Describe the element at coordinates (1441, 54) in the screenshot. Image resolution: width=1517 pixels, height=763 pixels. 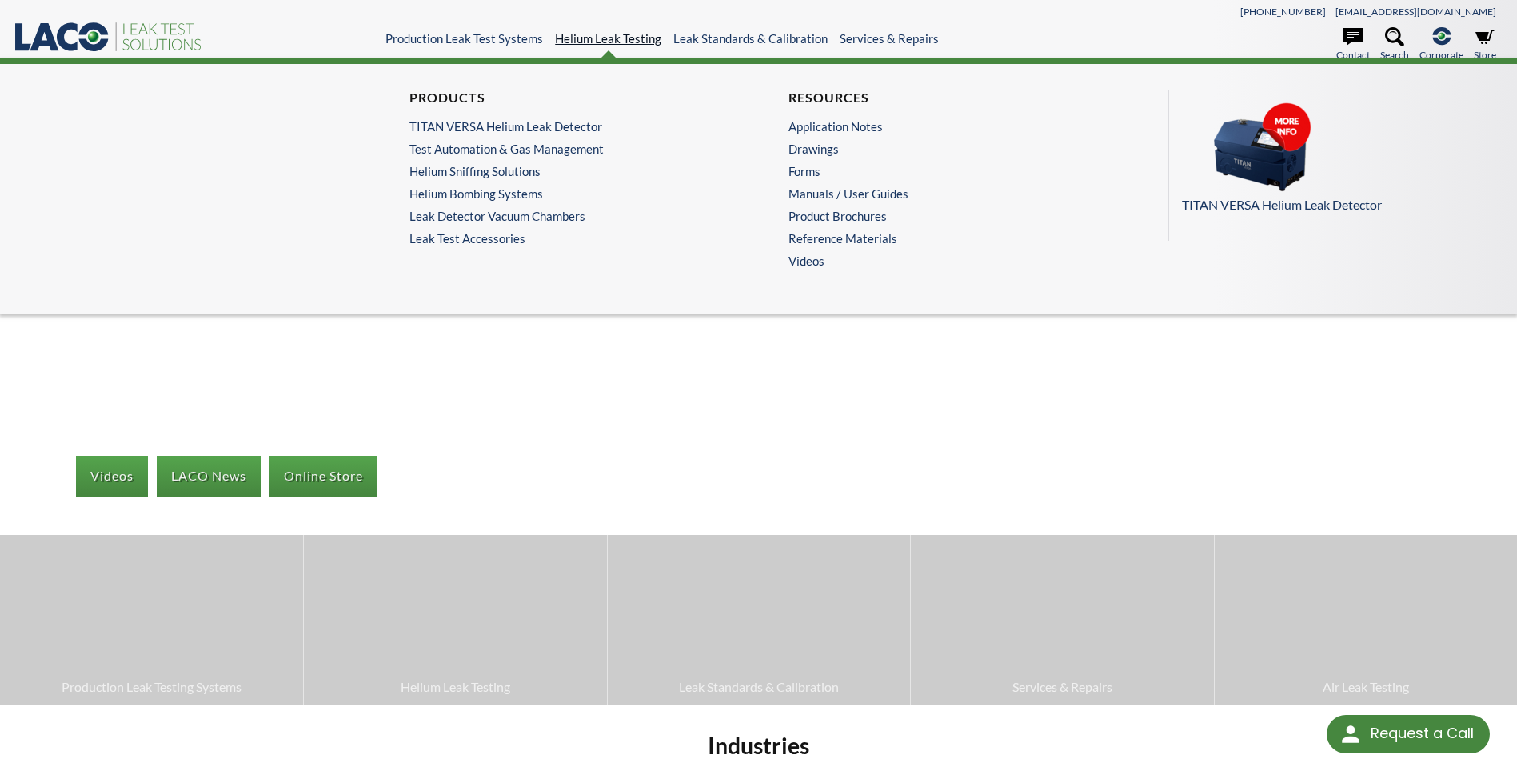
I see `span: Corporate` at that location.